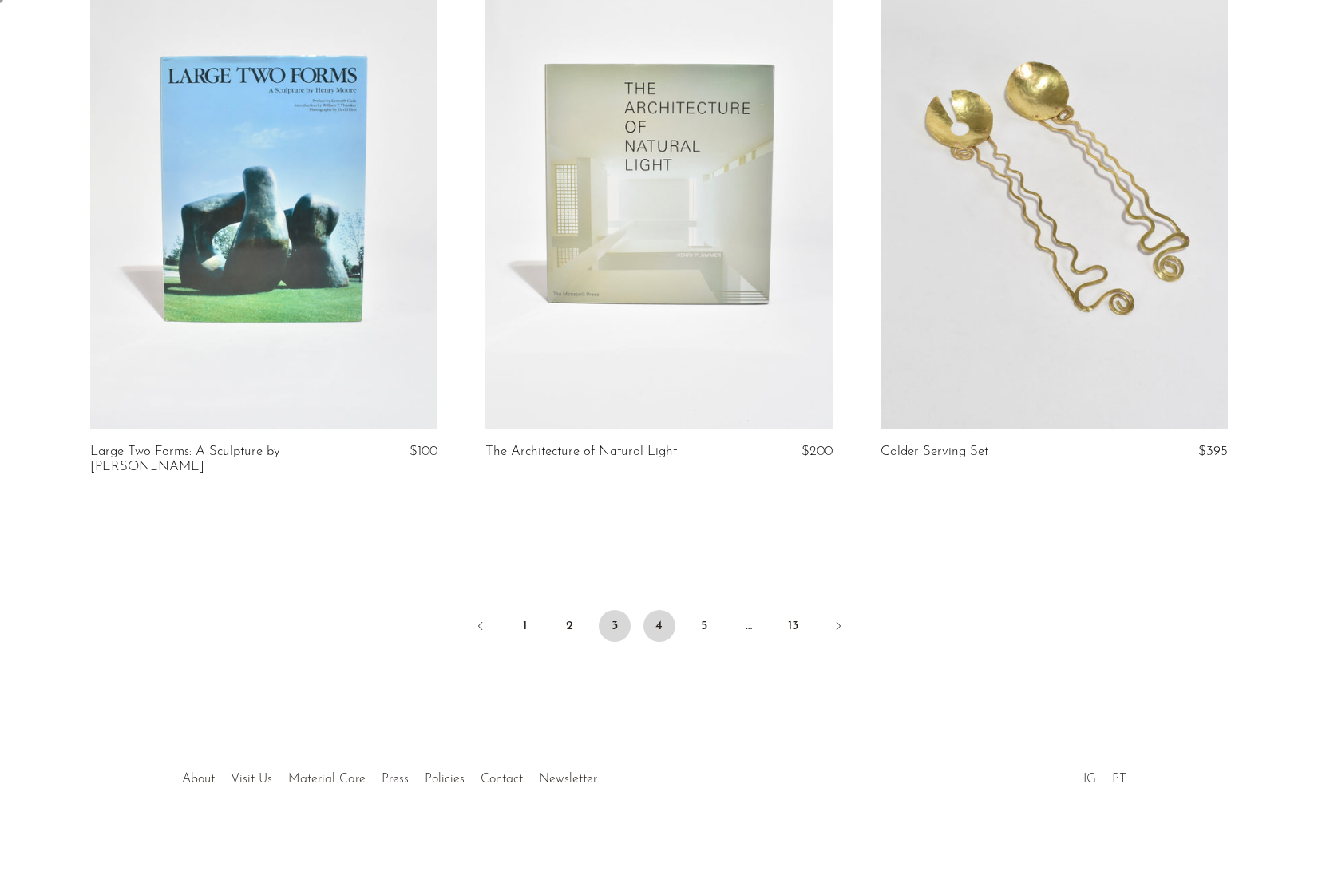 This screenshot has height=871, width=1318. Describe the element at coordinates (793, 626) in the screenshot. I see `a: 13` at that location.